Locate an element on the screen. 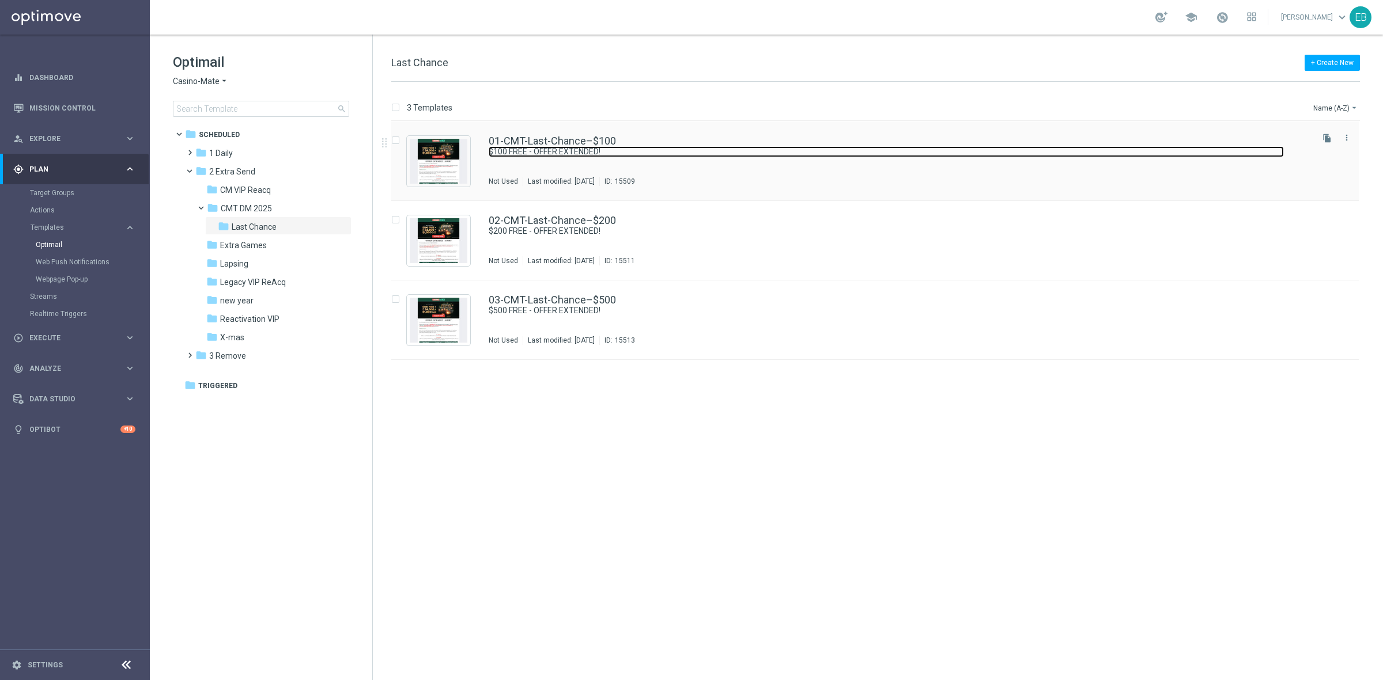  i: gps_fixed is located at coordinates (18, 169).